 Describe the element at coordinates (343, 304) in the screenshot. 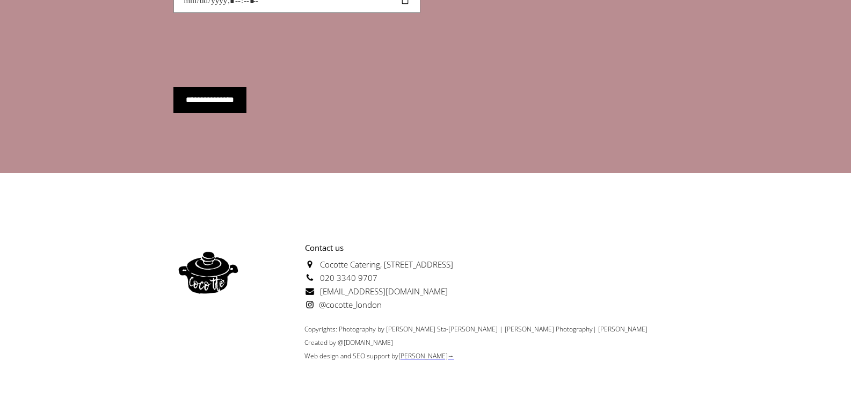

I see `a: @cocotte_london` at that location.